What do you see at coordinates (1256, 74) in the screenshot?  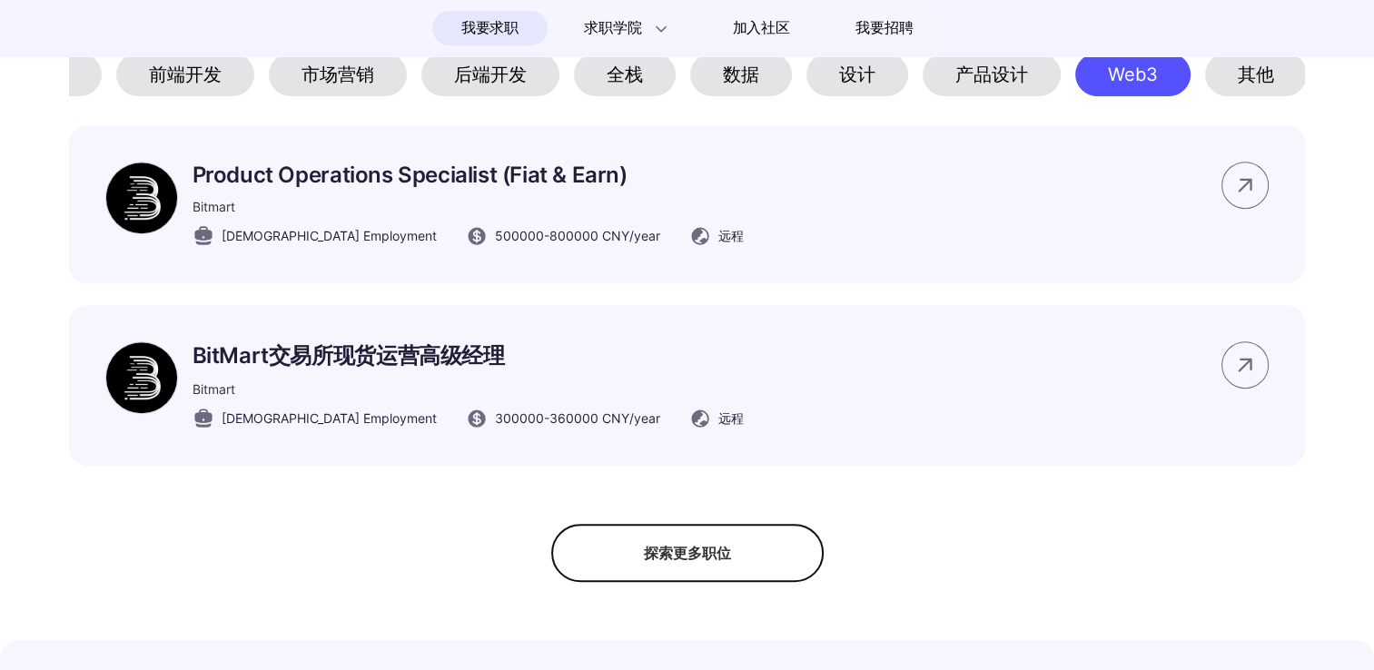 I see `div: 其他` at bounding box center [1256, 74].